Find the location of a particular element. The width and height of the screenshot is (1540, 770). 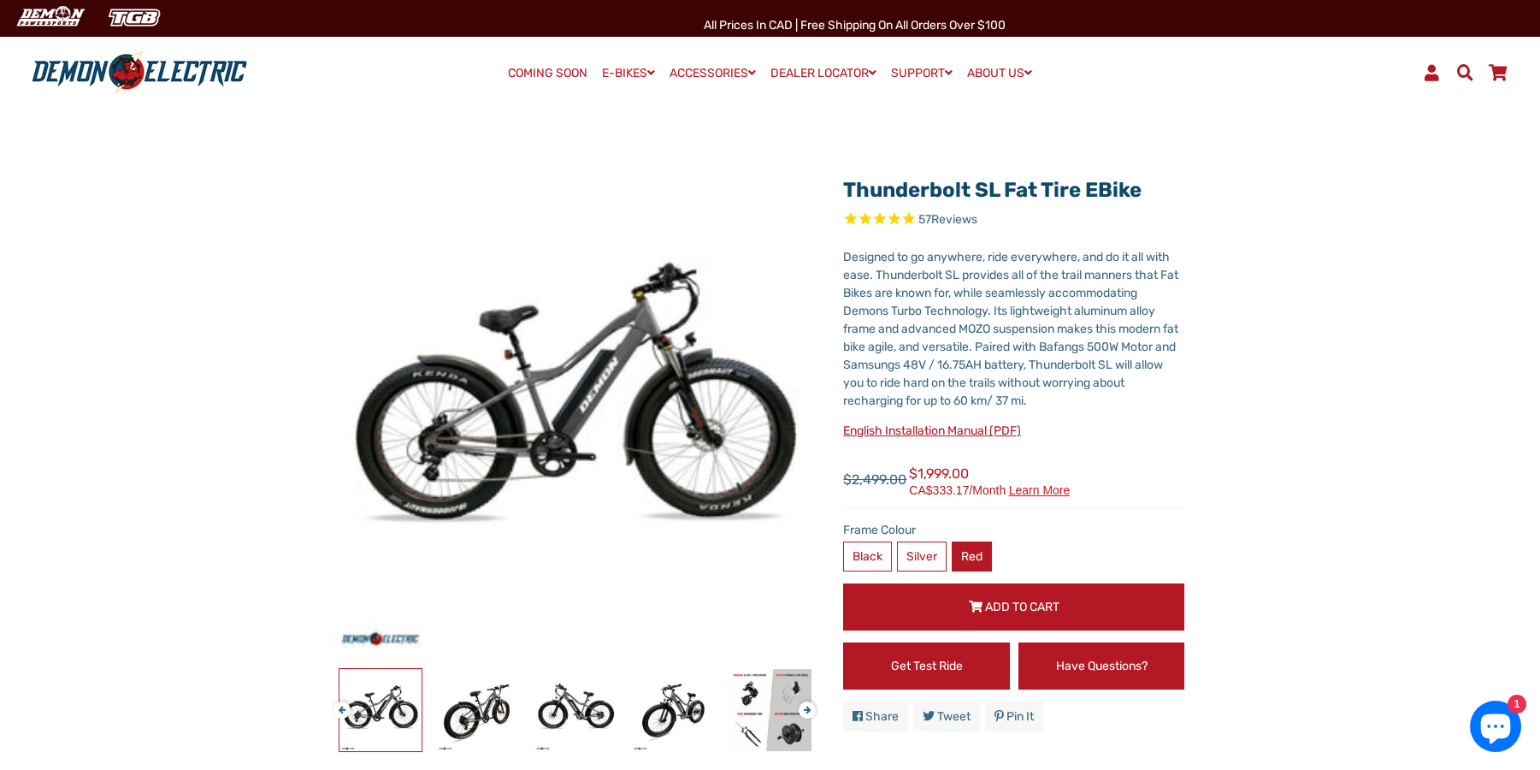

span: Tweet is located at coordinates (954, 716).